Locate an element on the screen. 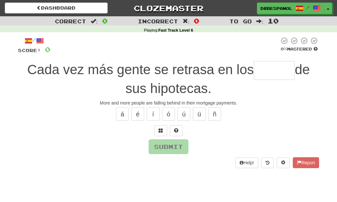 This screenshot has width=337, height=202. button: í is located at coordinates (153, 114).